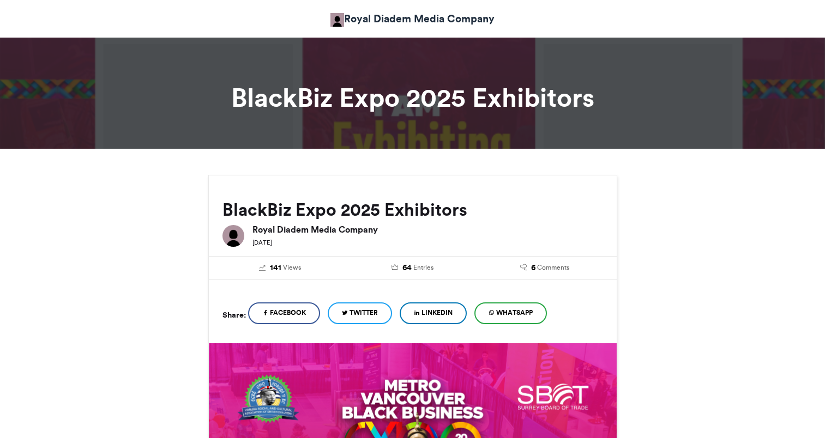 The height and width of the screenshot is (438, 825). I want to click on a: Twitter, so click(360, 314).